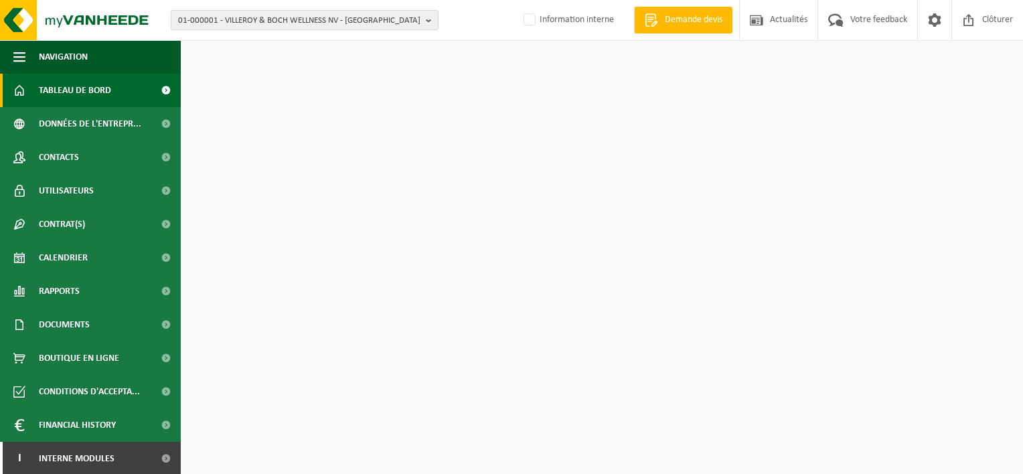  I want to click on span: Documents, so click(64, 325).